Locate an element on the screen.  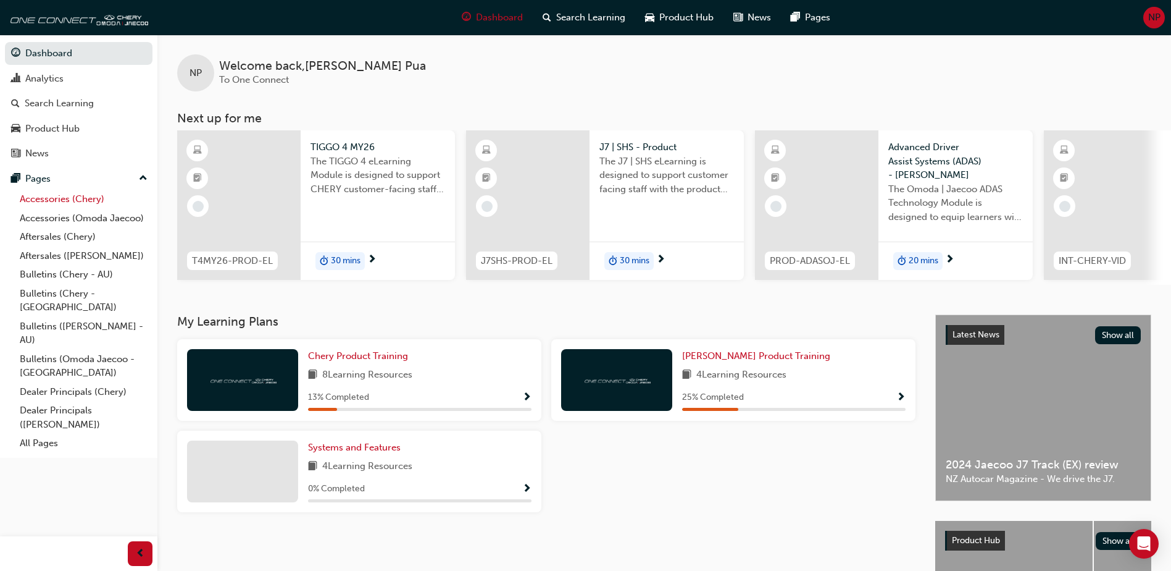
button: Pages is located at coordinates (78, 178).